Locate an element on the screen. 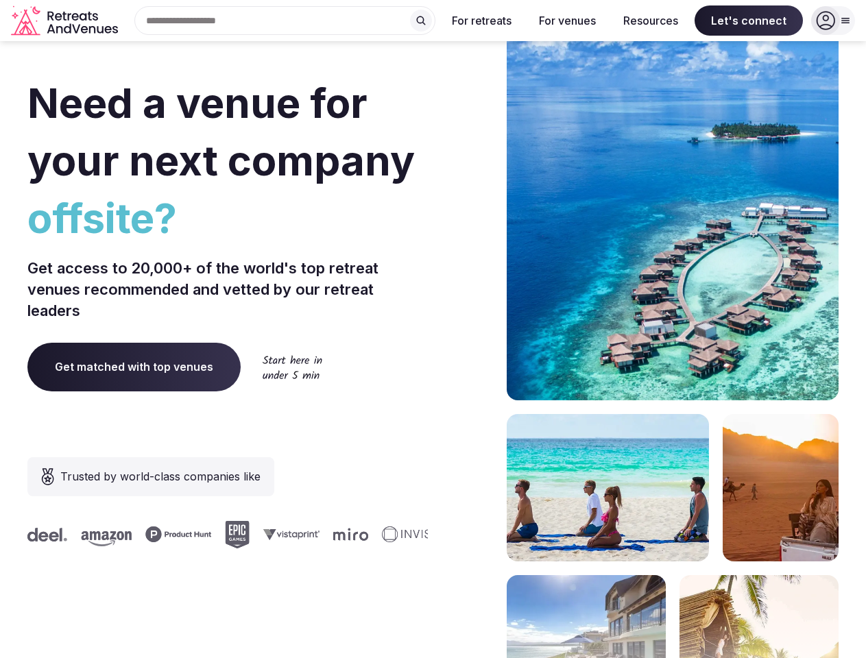 The image size is (866, 658). span: Need a venue for your next company is located at coordinates (221, 132).